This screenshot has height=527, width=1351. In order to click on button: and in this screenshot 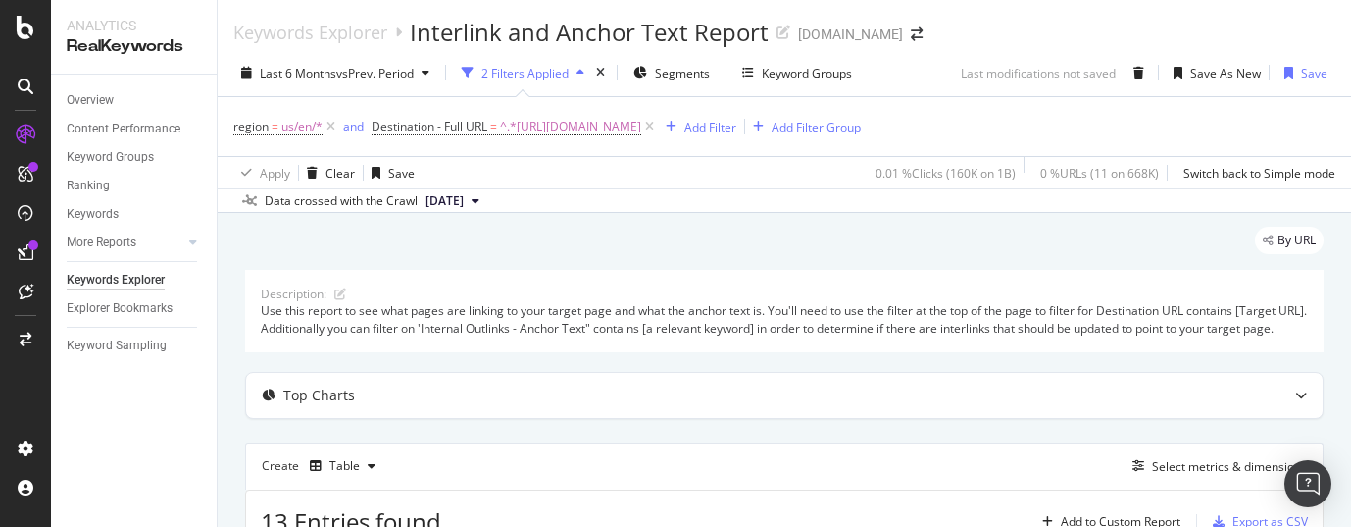, I will do `click(353, 126)`.